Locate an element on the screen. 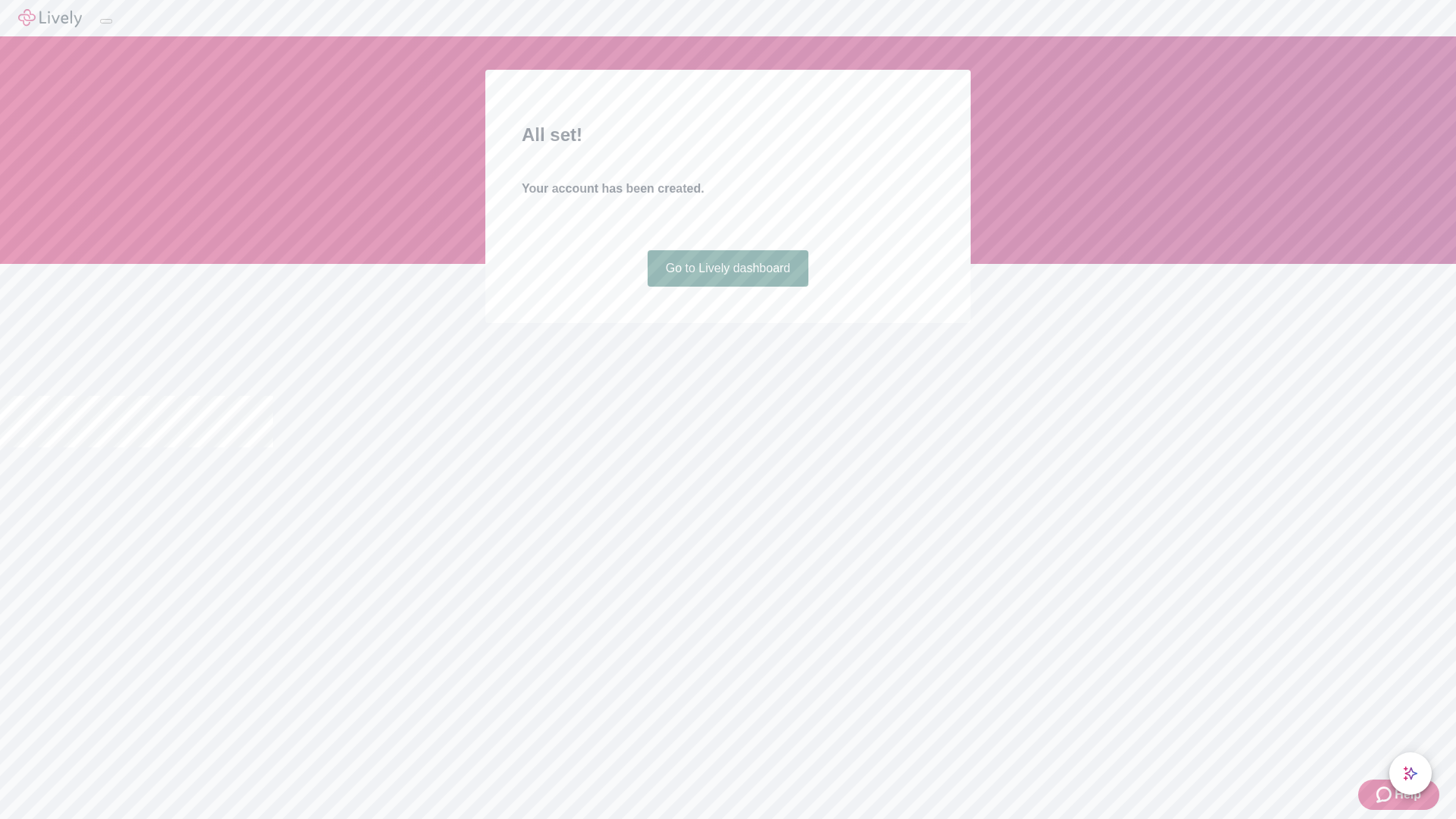 The width and height of the screenshot is (1456, 819). button: chat is located at coordinates (1410, 773).